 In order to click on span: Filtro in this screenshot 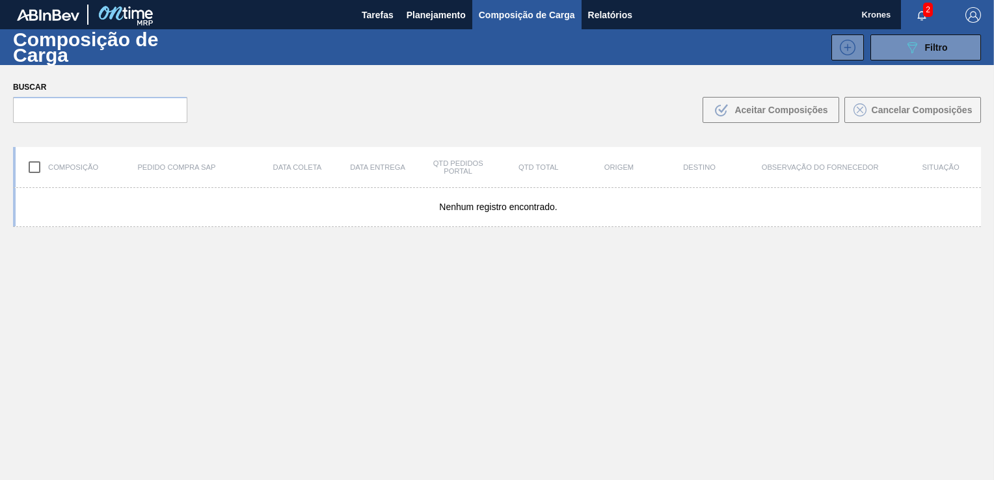, I will do `click(936, 47)`.